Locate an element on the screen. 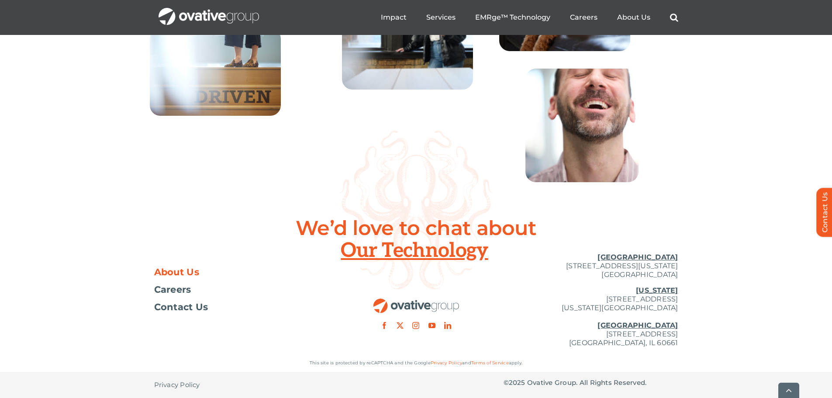  span: EMRge™ Technology is located at coordinates (513, 17).